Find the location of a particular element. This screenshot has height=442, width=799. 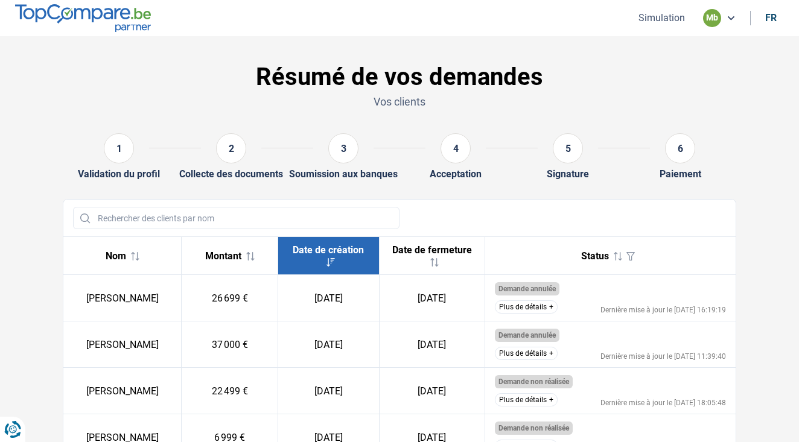

div: 3 is located at coordinates (343, 149).